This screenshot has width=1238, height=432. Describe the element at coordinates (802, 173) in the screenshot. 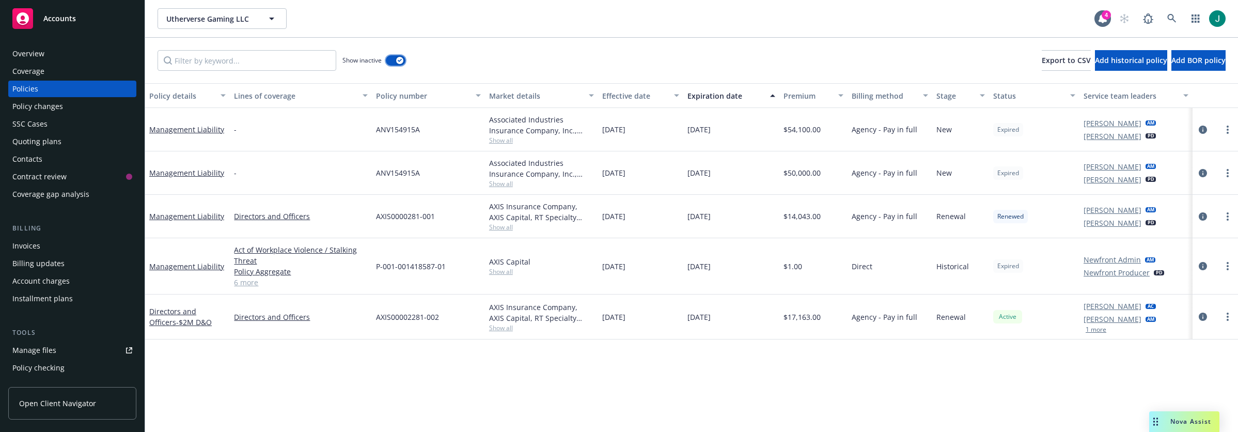

I see `span: $50,000.00` at that location.